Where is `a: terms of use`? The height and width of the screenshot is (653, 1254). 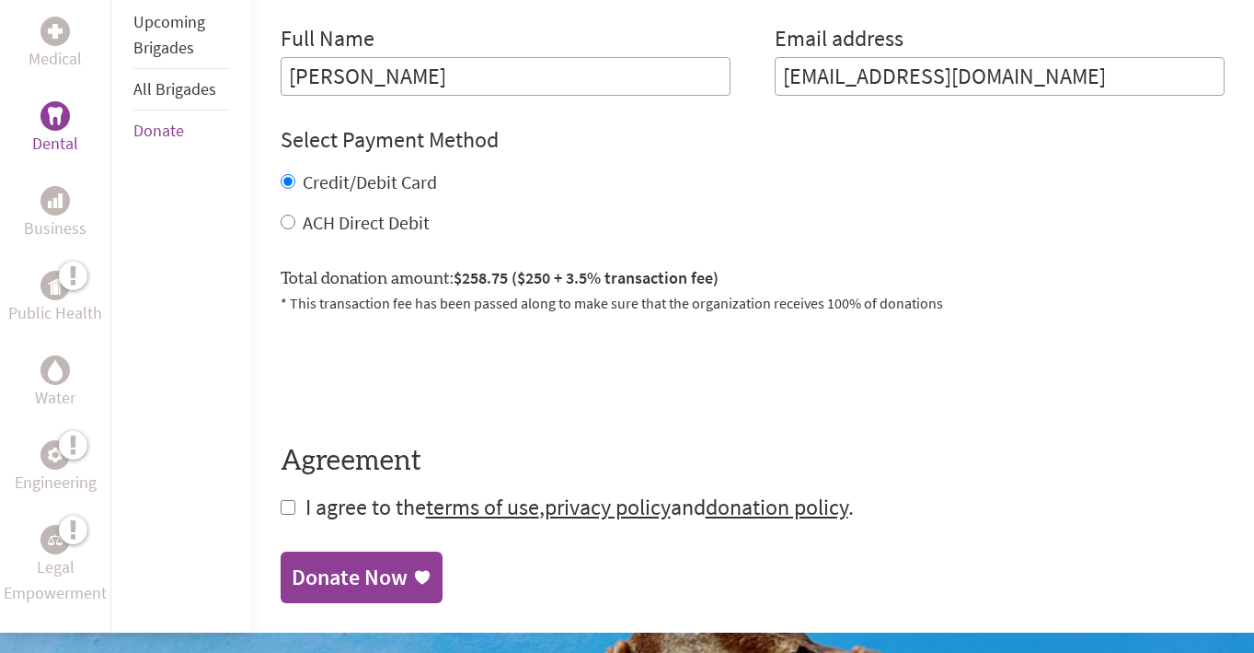
a: terms of use is located at coordinates (482, 506).